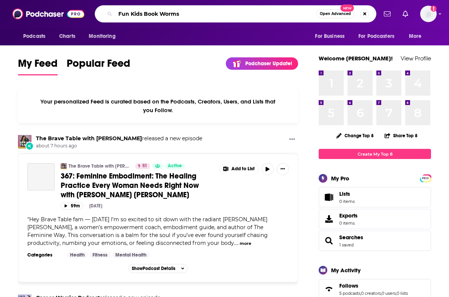 Image resolution: width=449 pixels, height=297 pixels. Describe the element at coordinates (375, 197) in the screenshot. I see `a: Lists` at that location.